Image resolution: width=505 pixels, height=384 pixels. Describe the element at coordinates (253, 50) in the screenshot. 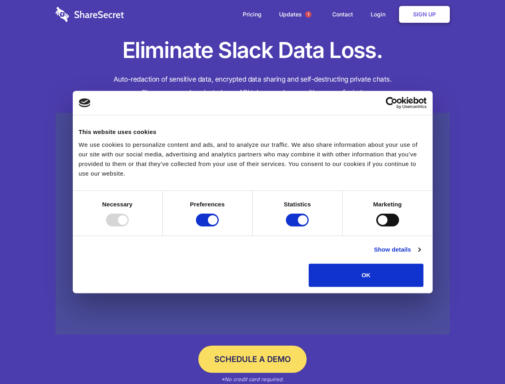

I see `h1: Eliminate Slack Data Loss.` at that location.